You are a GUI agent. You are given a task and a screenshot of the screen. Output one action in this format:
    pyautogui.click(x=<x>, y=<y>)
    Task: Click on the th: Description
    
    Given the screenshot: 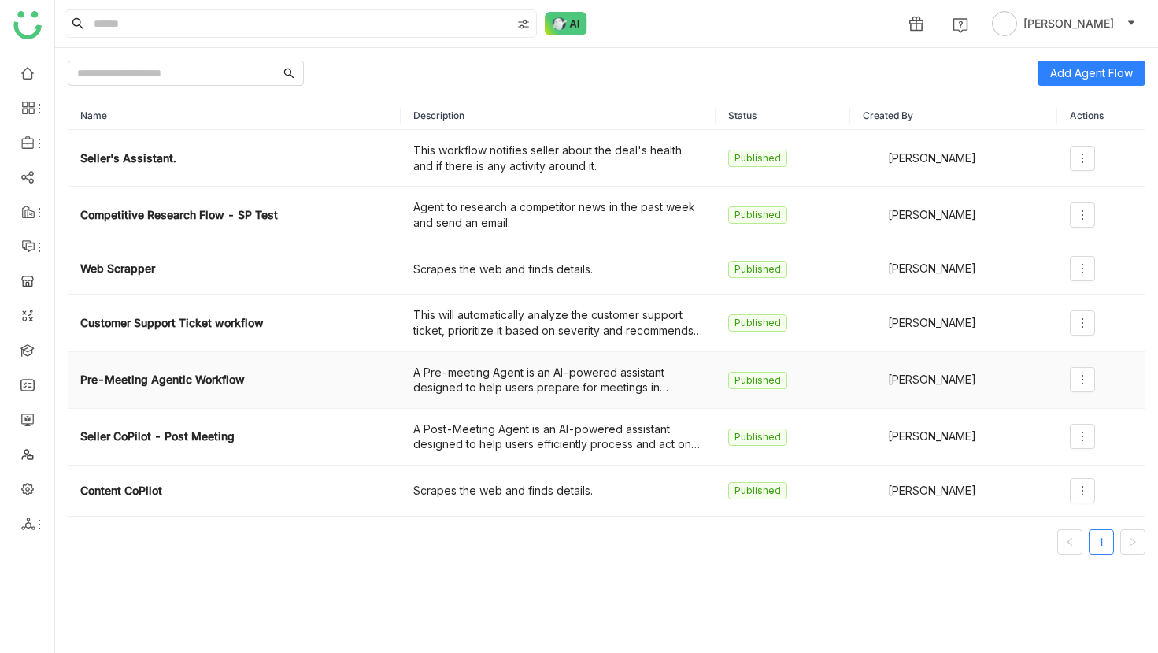 What is the action you would take?
    pyautogui.click(x=558, y=116)
    